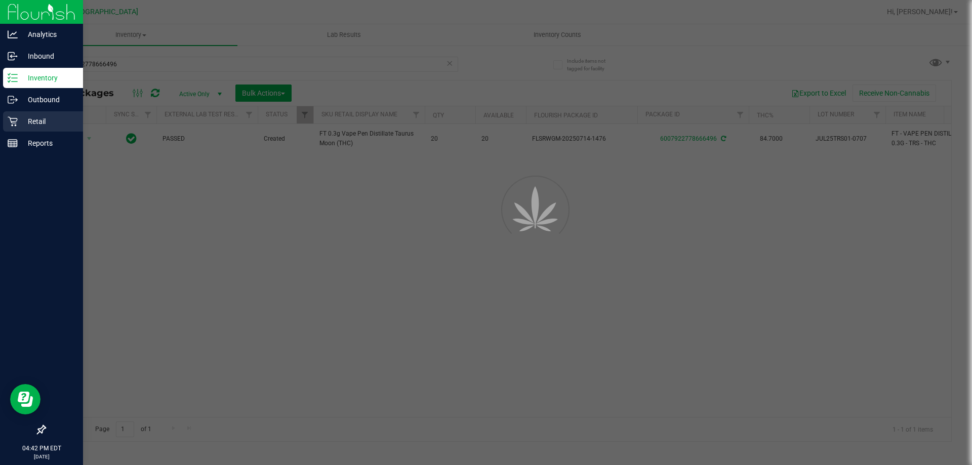  Describe the element at coordinates (13, 78) in the screenshot. I see `inline-svg: Inventory` at that location.